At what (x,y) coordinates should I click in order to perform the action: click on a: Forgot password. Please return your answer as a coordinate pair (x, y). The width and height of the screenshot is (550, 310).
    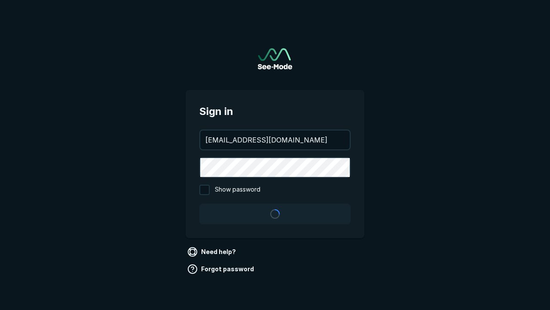
    Looking at the image, I should click on (221, 269).